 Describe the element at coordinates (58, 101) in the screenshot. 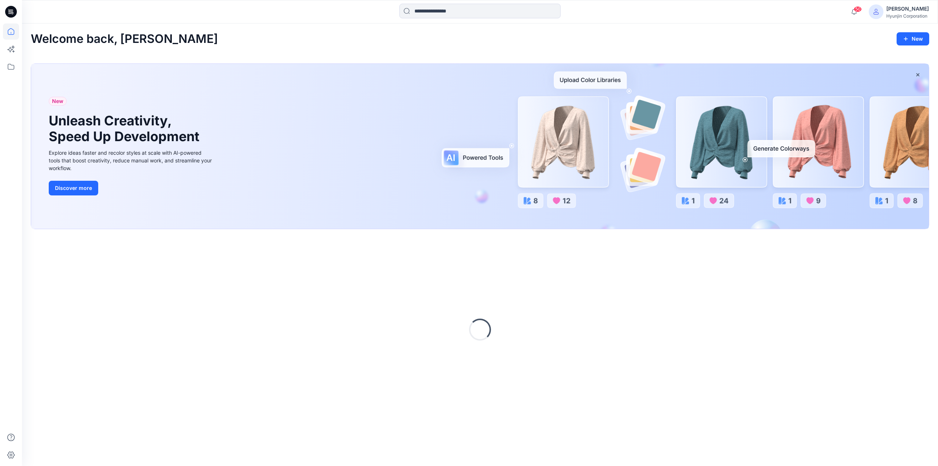

I see `span: New` at that location.